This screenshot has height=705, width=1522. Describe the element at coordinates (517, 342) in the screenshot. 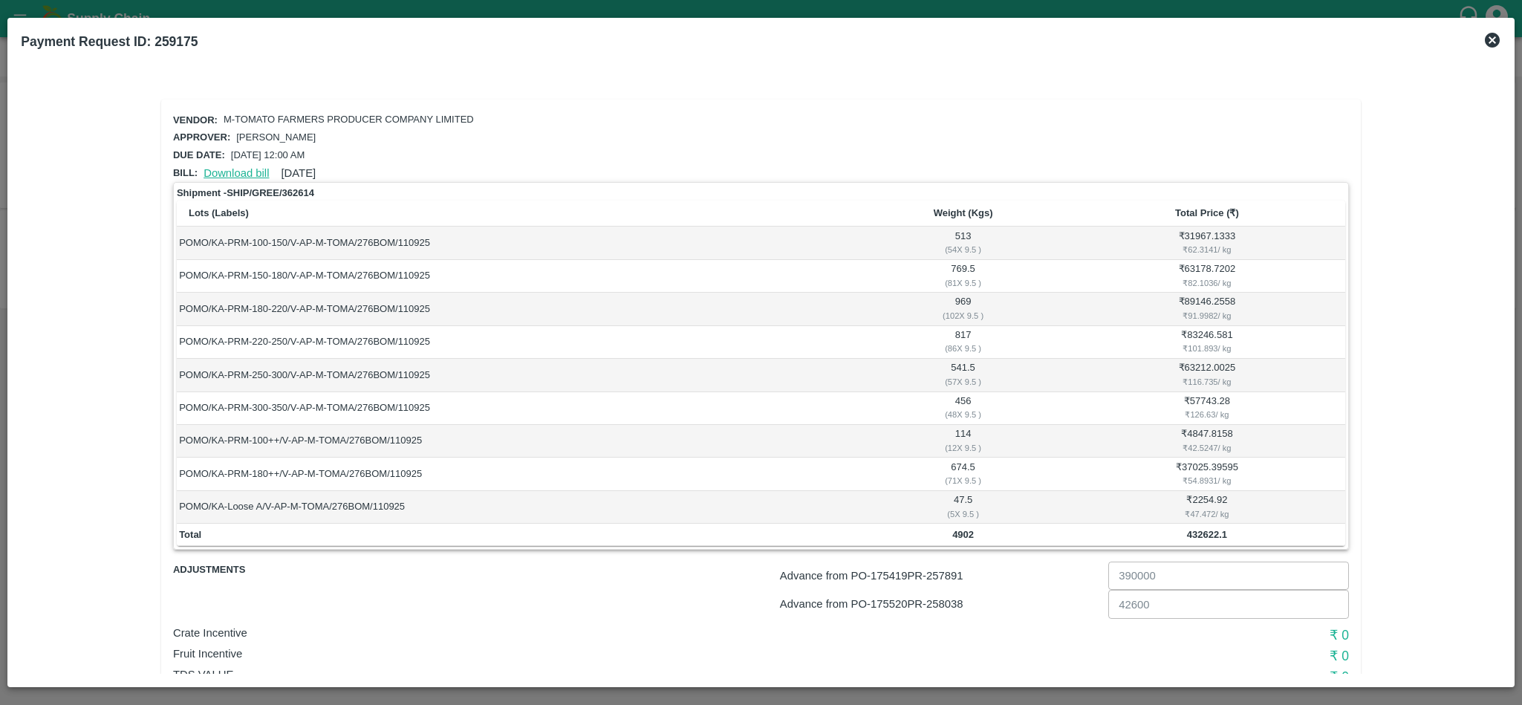

I see `td: POMO/KA-PRM-220-250/V-AP-M-TOMA/276BOM/110925` at that location.